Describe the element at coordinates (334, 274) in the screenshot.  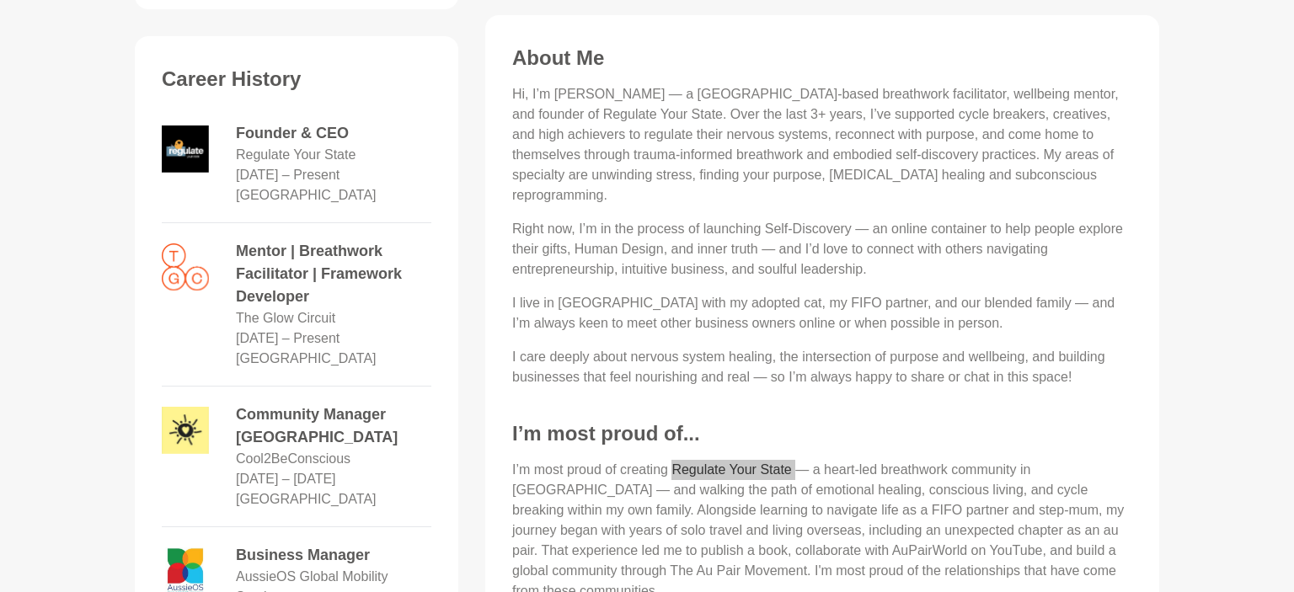
I see `dd: Mentor | Breathwork Facilitator | Framework Developer` at that location.